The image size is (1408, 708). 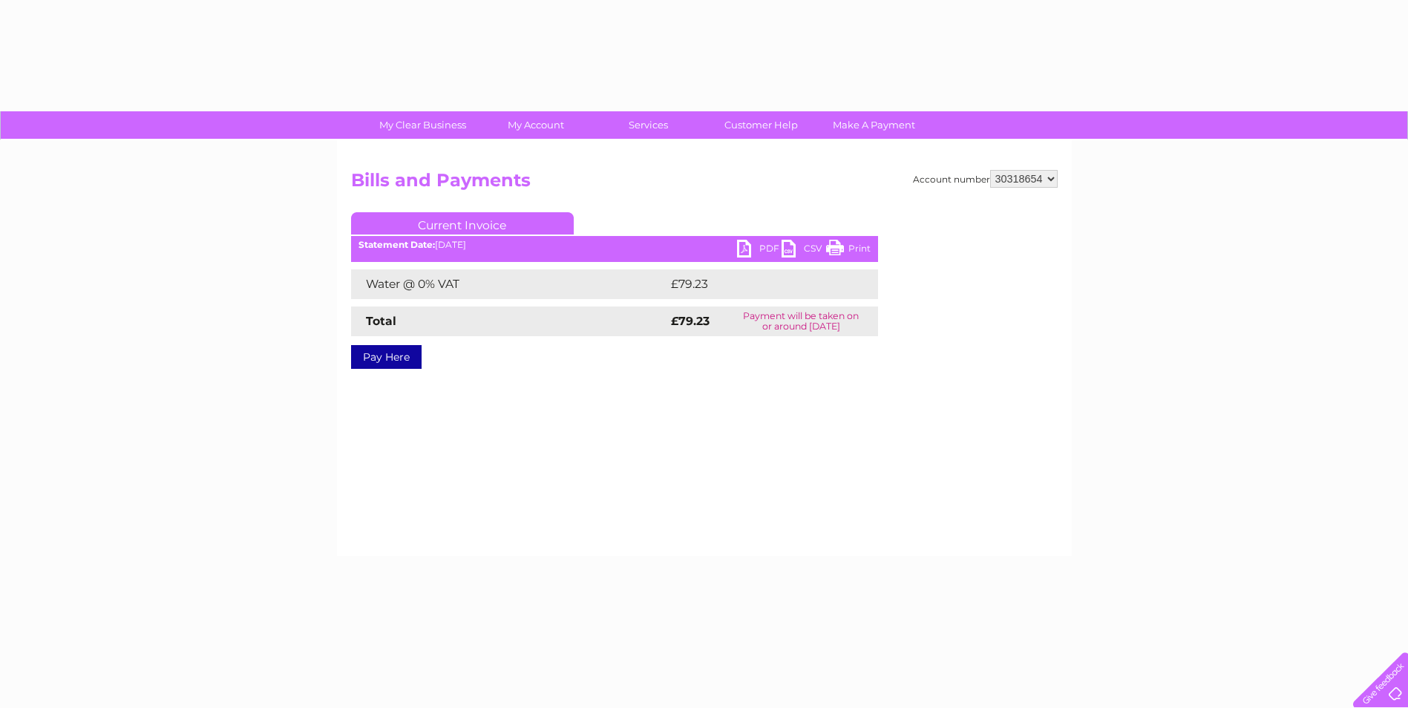 What do you see at coordinates (386, 357) in the screenshot?
I see `a: Pay Here` at bounding box center [386, 357].